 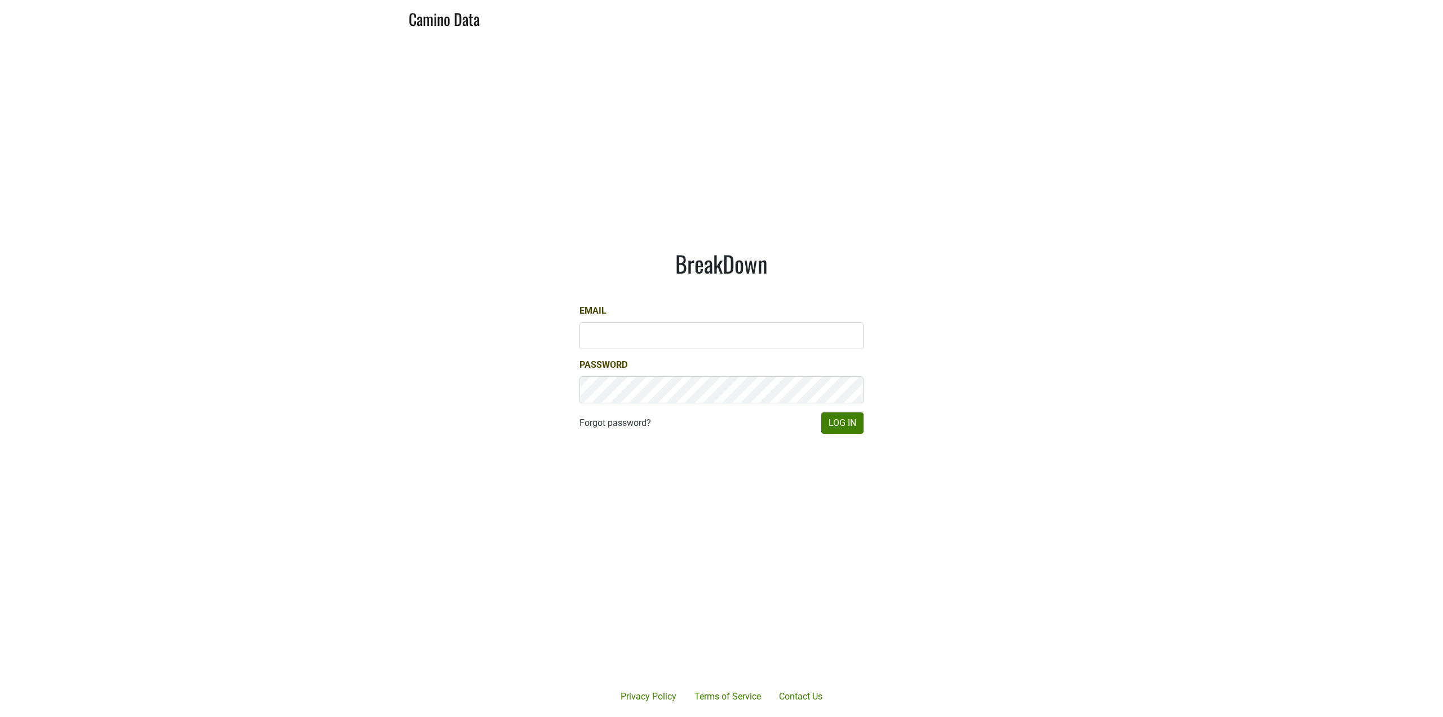 What do you see at coordinates (722, 263) in the screenshot?
I see `h1: BreakDown` at bounding box center [722, 263].